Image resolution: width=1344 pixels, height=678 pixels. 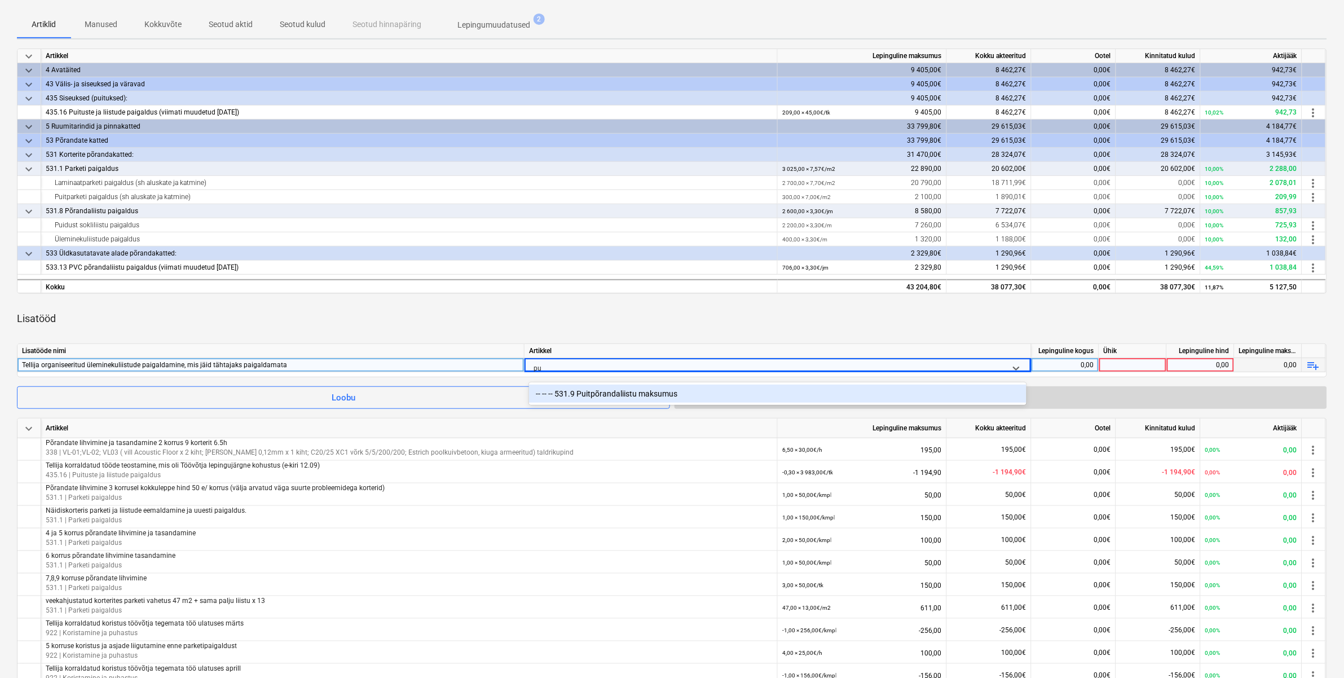 What do you see at coordinates (409, 646) in the screenshot?
I see `p: 5 korruse koristus ja asjade liigutamine enne parketipaigaldust` at bounding box center [409, 646].